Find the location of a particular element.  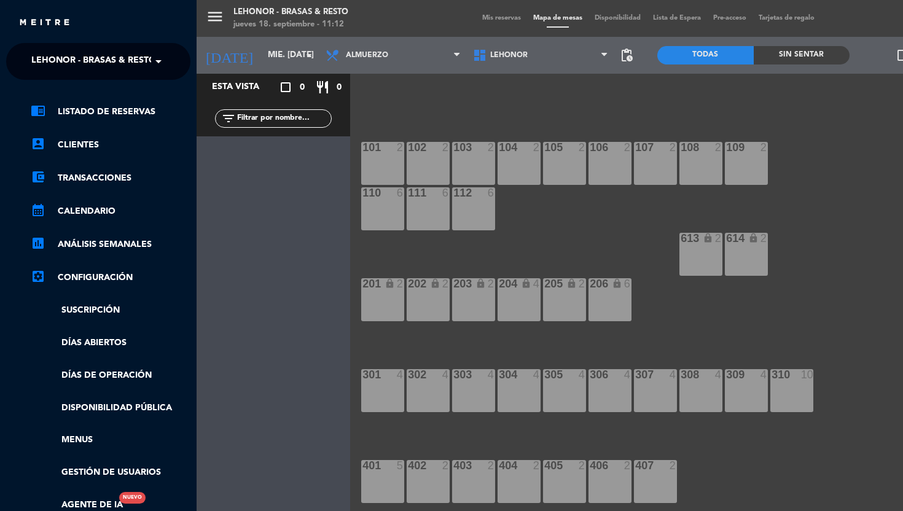

a: Días de Operación is located at coordinates (111, 375).